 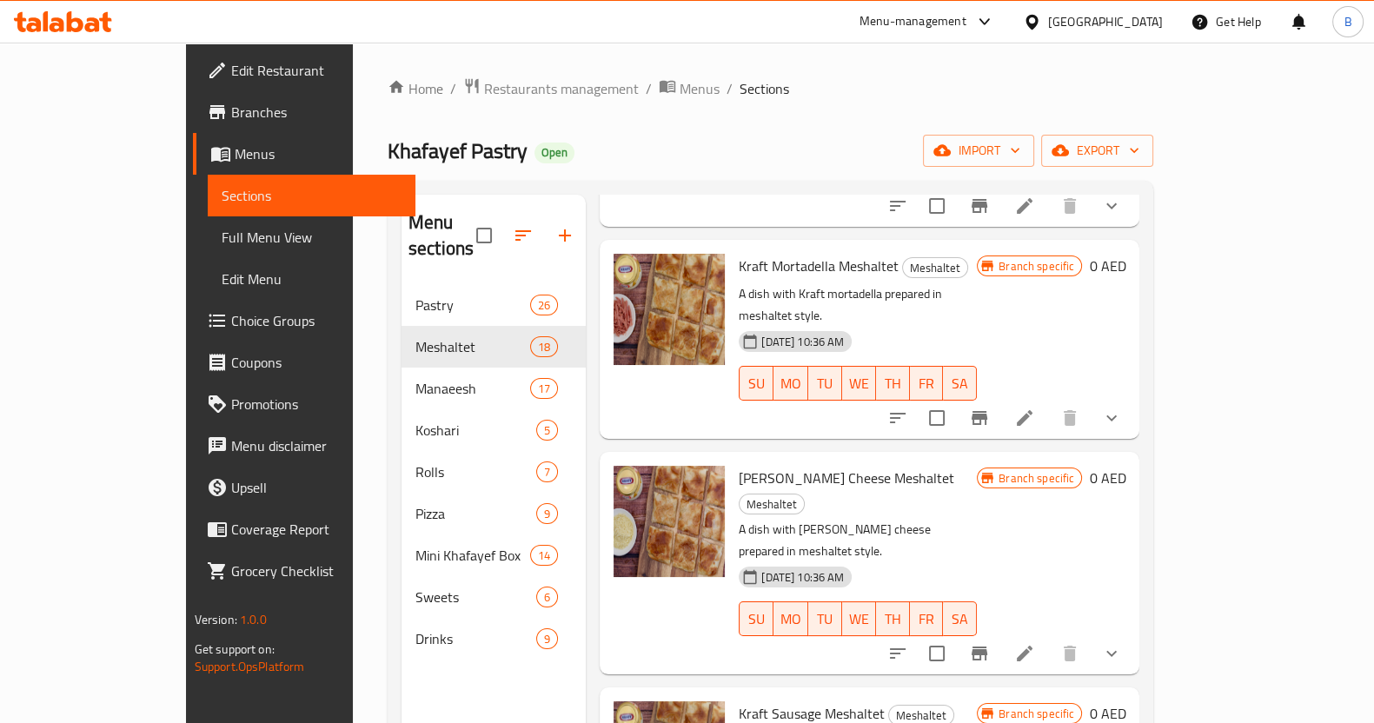 What do you see at coordinates (979, 150) in the screenshot?
I see `button: import` at bounding box center [979, 150].